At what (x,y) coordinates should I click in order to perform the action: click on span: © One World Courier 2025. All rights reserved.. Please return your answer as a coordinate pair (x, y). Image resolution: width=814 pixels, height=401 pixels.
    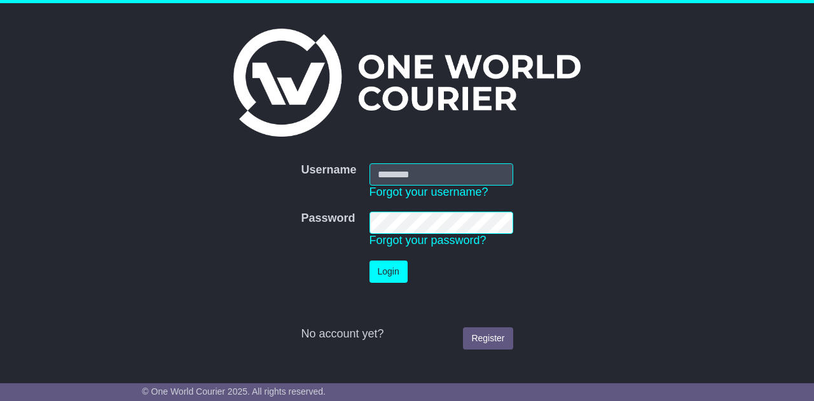
    Looking at the image, I should click on (233, 392).